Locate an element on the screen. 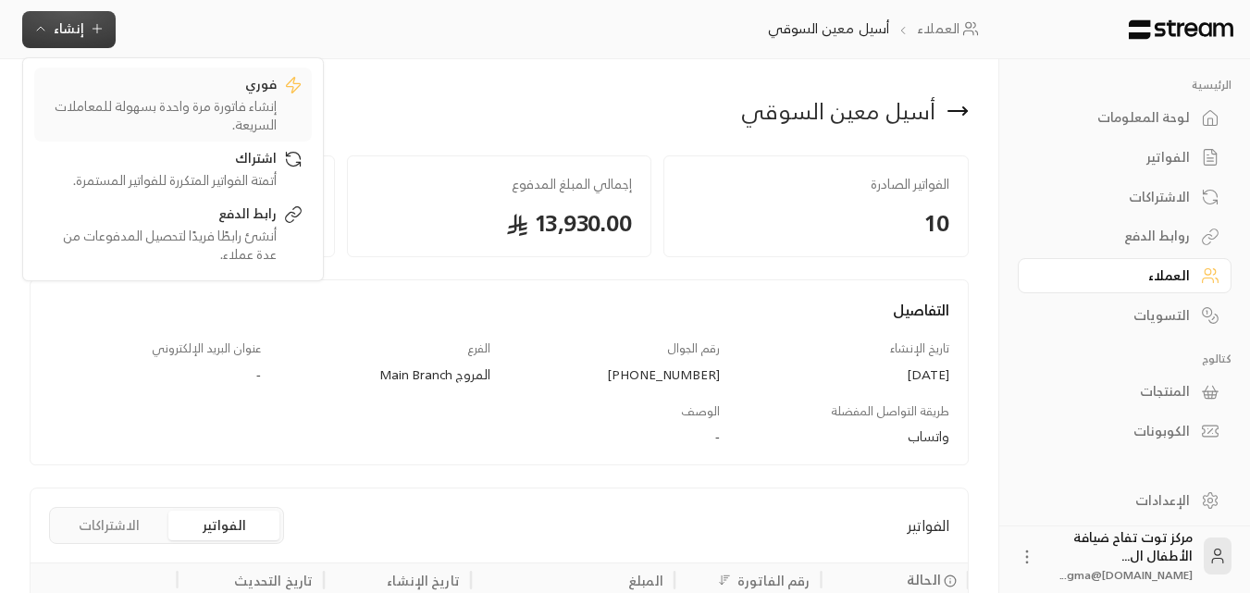 This screenshot has height=593, width=1250. button: الاشتراكات is located at coordinates (109, 526).